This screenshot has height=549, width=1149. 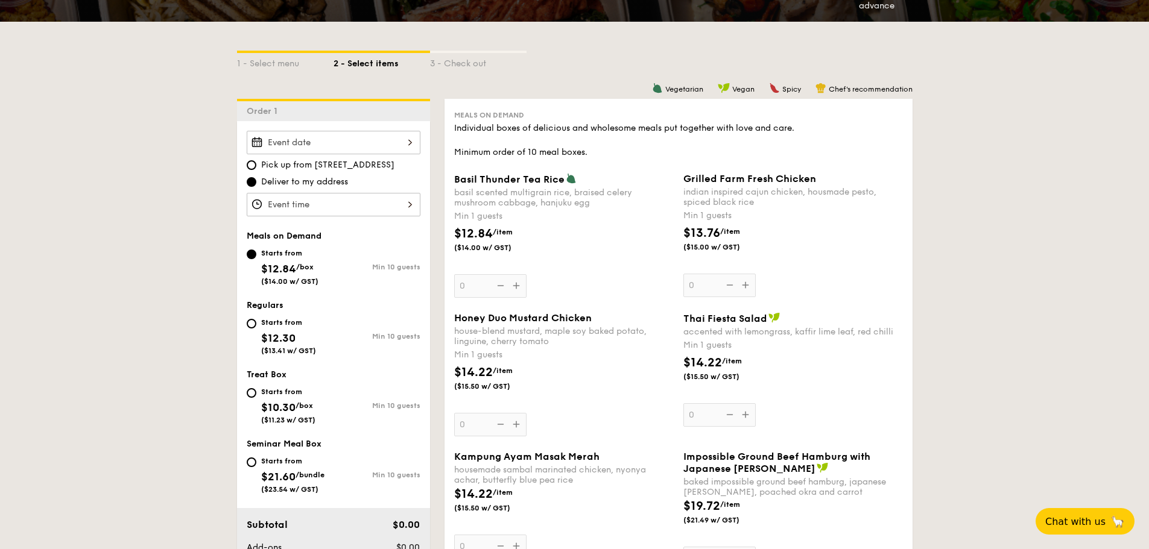 I want to click on input: Event time, so click(x=333, y=204).